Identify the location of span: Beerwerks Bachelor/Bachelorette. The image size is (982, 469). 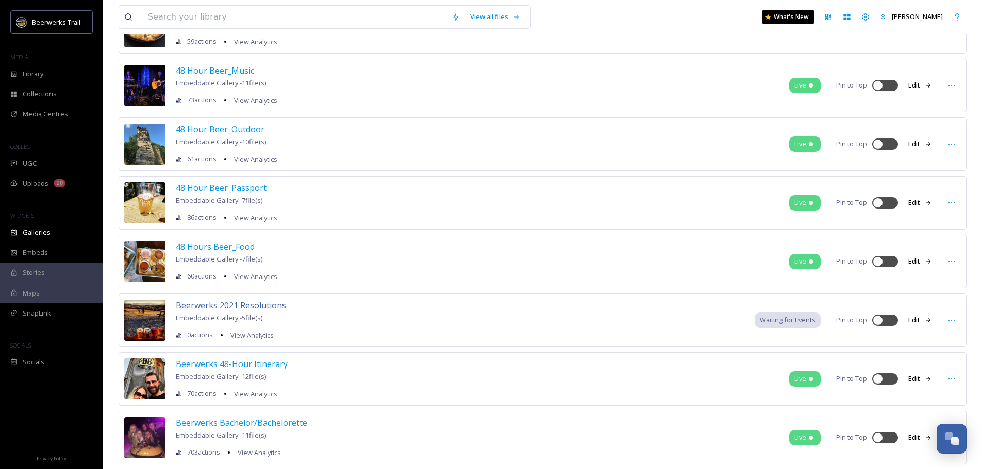
(241, 423).